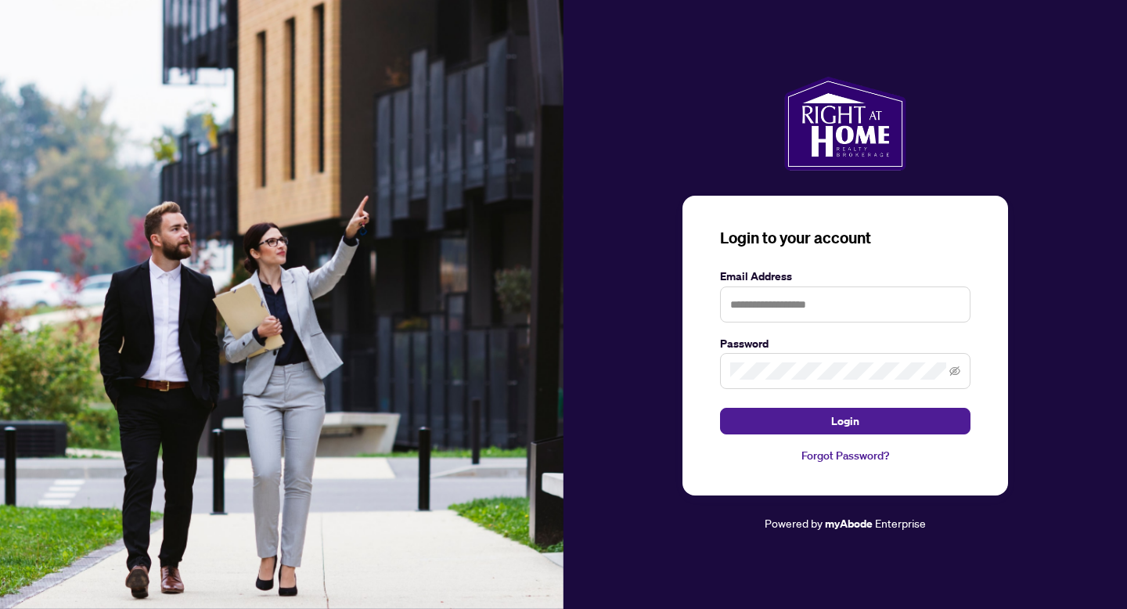 Image resolution: width=1127 pixels, height=609 pixels. Describe the element at coordinates (845, 124) in the screenshot. I see `img: ma-logo` at that location.